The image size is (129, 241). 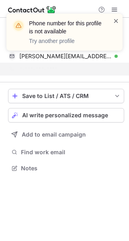 I want to click on button: Add to email campaign, so click(x=66, y=135).